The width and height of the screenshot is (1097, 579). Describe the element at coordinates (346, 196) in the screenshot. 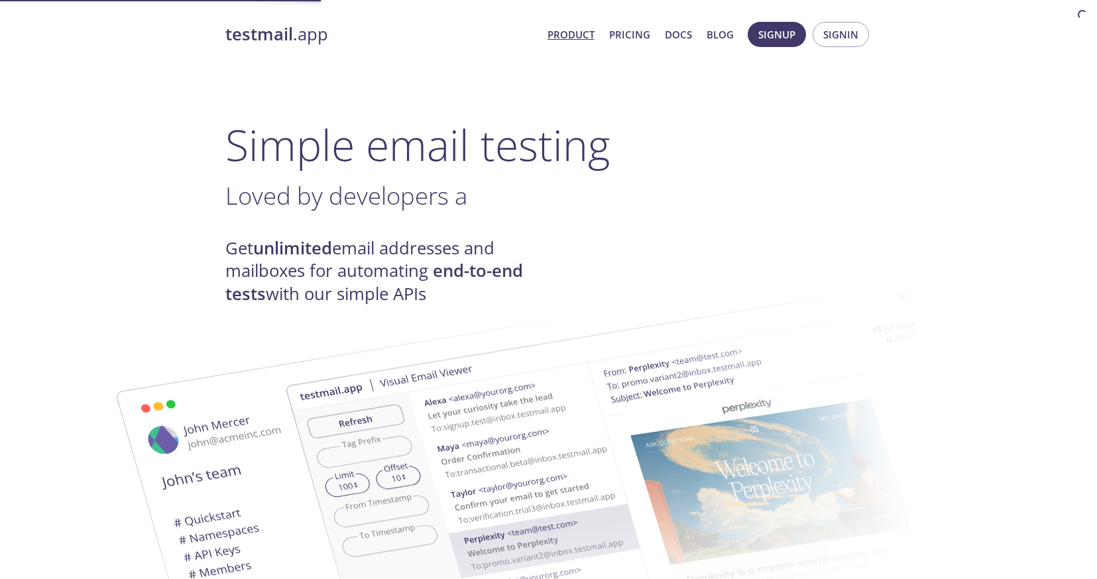

I see `span: Loved by developers a` at that location.